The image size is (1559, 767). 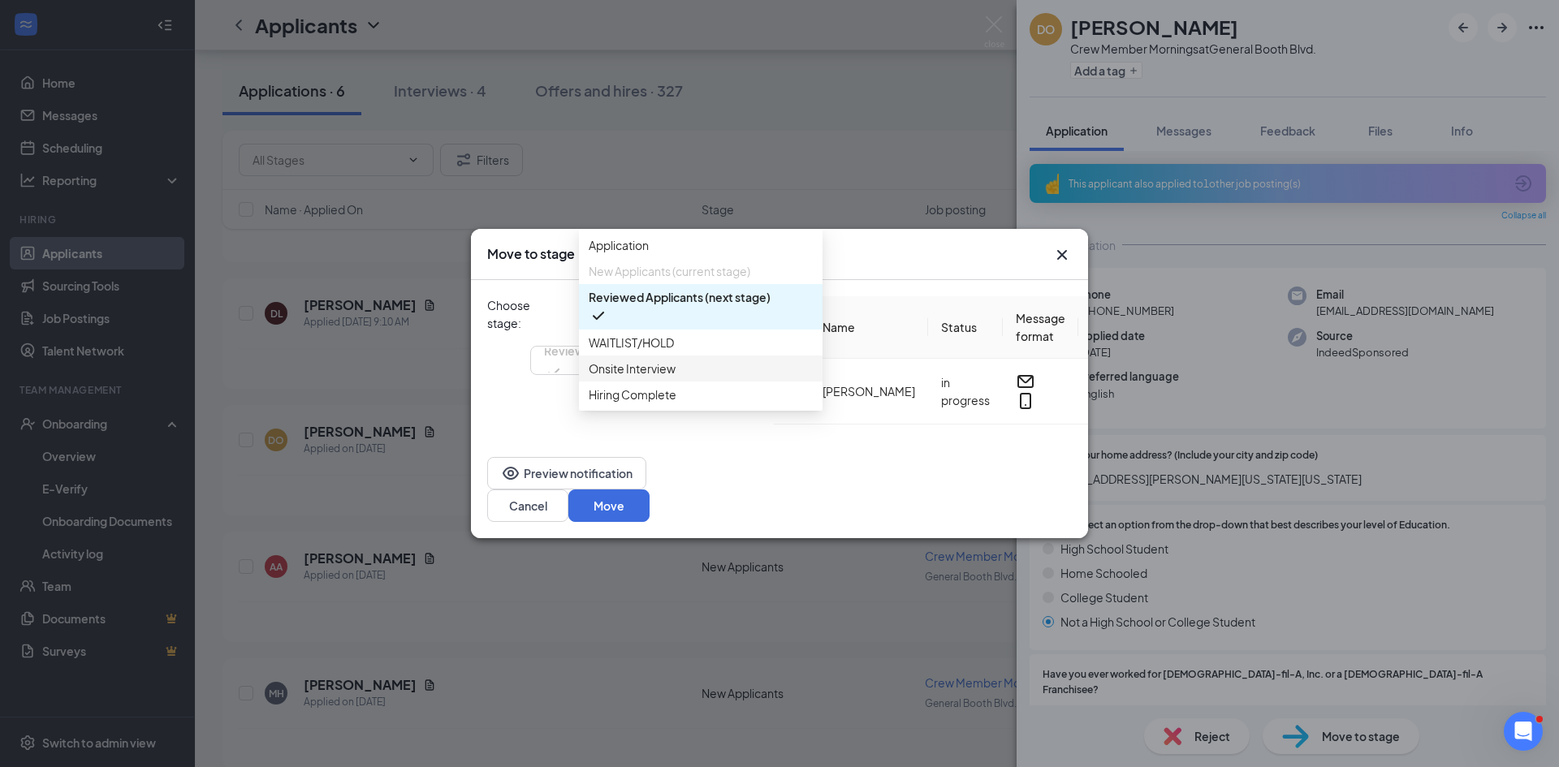 What do you see at coordinates (1062, 255) in the screenshot?
I see `svg: Cross` at bounding box center [1062, 255].